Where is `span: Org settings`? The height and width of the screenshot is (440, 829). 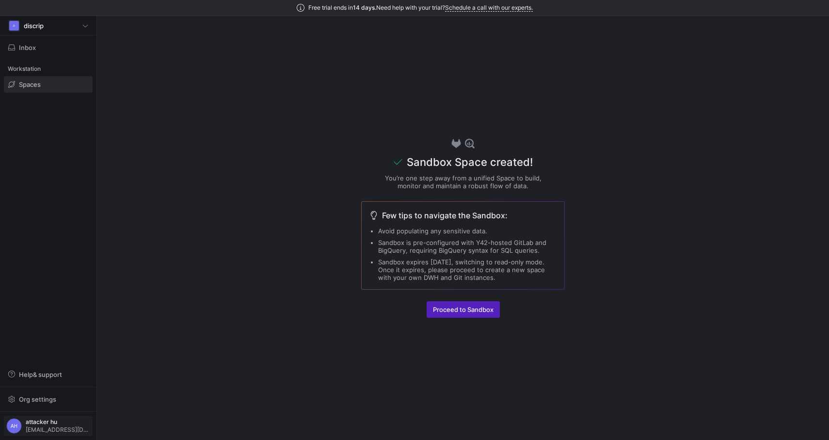
span: Org settings is located at coordinates (37, 399).